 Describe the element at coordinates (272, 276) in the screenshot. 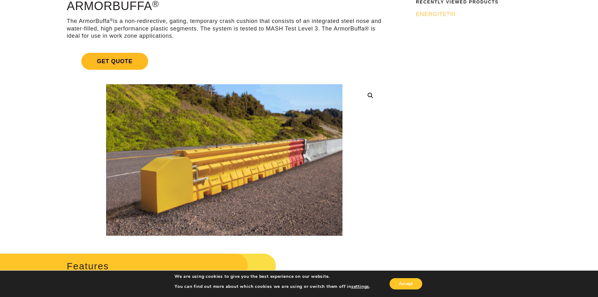

I see `p: We are using cookies to give you the best experience on our website.` at that location.